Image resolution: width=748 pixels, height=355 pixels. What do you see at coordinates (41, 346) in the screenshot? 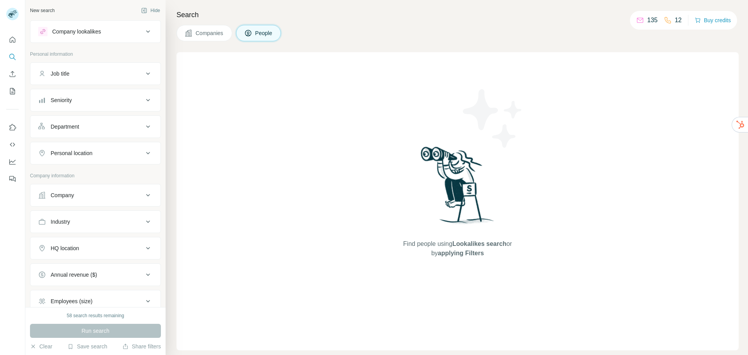
I see `button: Clear` at bounding box center [41, 346].